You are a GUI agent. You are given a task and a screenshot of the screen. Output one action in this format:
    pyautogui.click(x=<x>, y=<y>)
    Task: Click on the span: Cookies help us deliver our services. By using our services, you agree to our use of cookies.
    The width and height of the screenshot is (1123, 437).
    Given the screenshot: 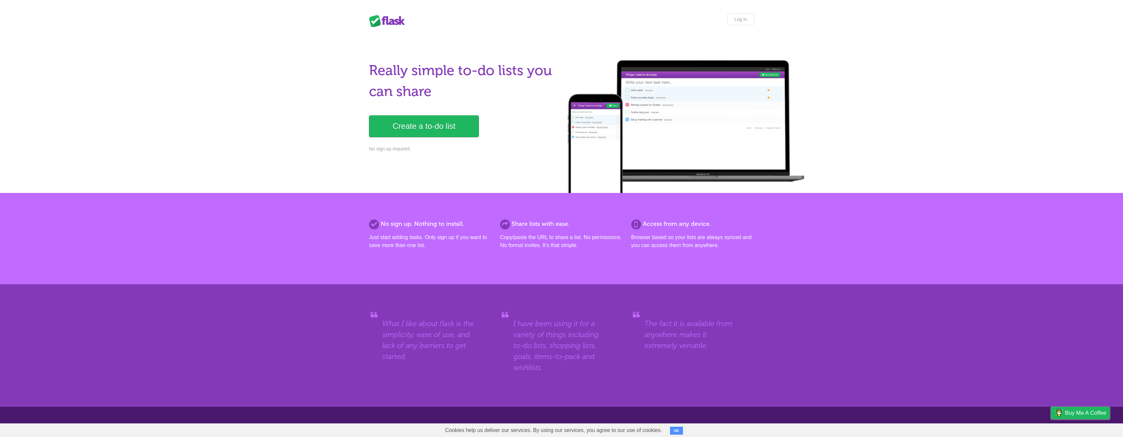 What is the action you would take?
    pyautogui.click(x=554, y=430)
    